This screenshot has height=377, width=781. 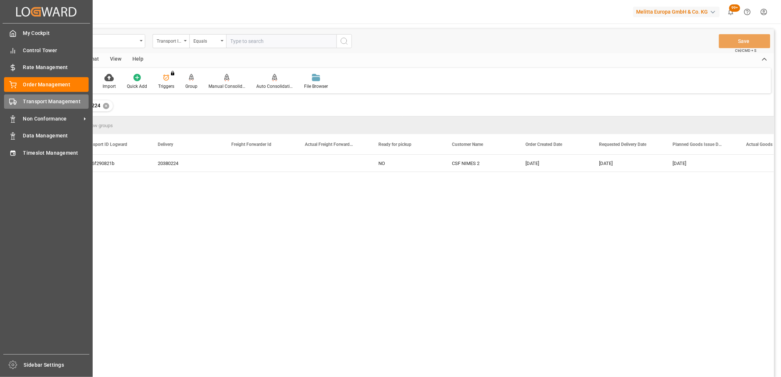 What do you see at coordinates (165, 144) in the screenshot?
I see `span: Delivery` at bounding box center [165, 144].